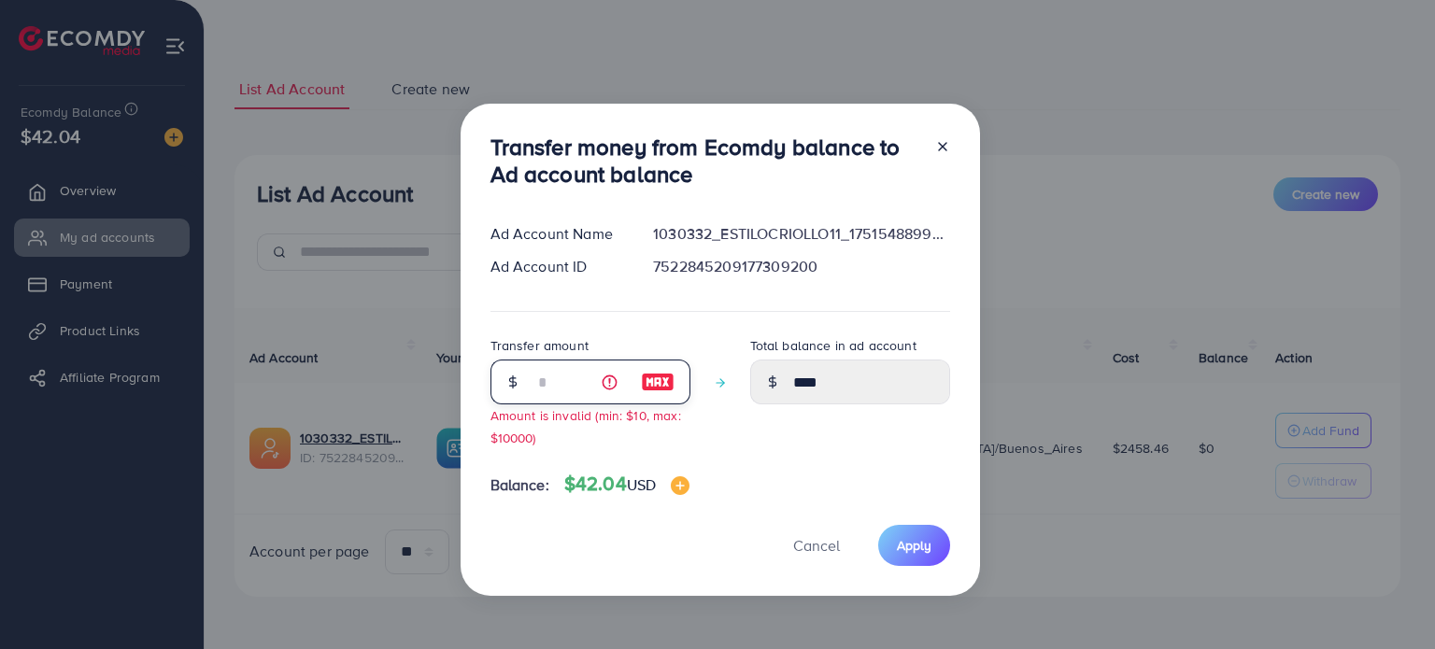 The width and height of the screenshot is (1435, 649). Describe the element at coordinates (586, 426) in the screenshot. I see `small: Amount is invalid (min: $10, max: $10000)` at that location.